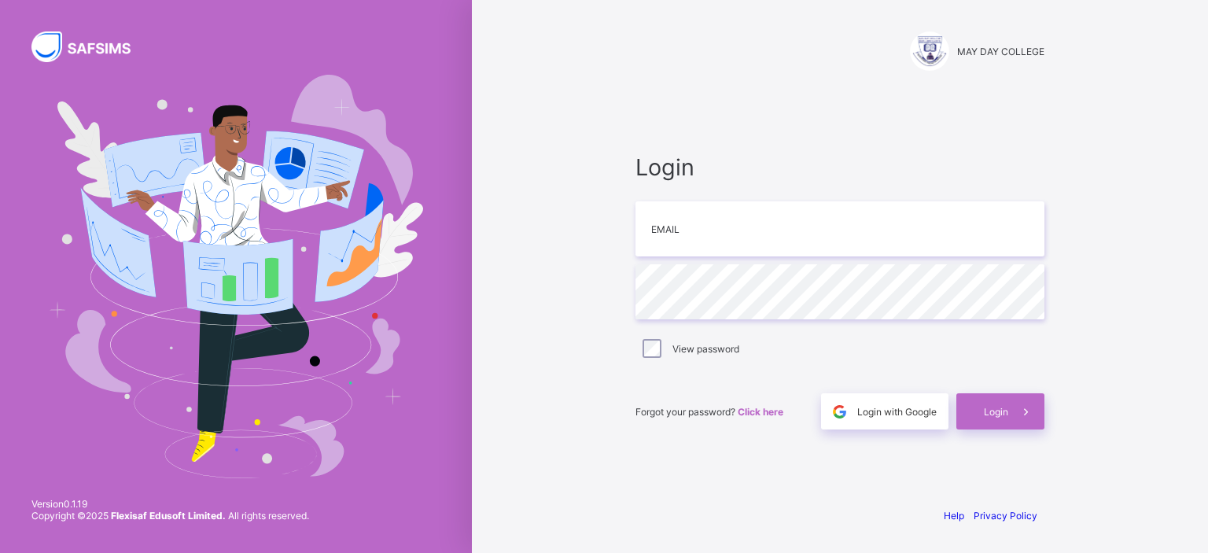  What do you see at coordinates (170, 503) in the screenshot?
I see `span: Version 0.1.19` at bounding box center [170, 503].